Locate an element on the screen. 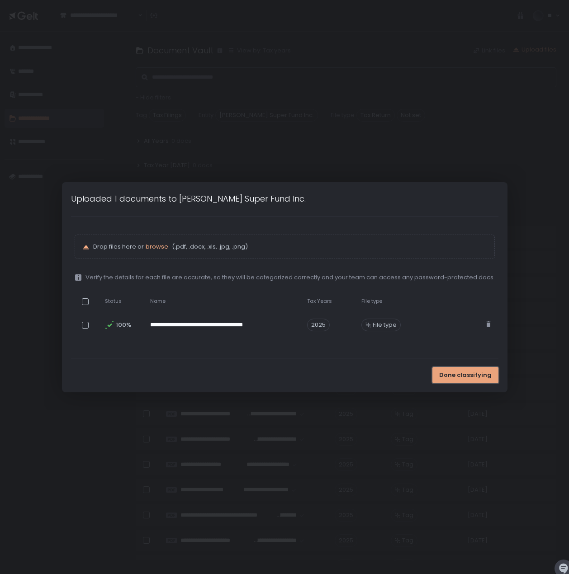 This screenshot has height=574, width=569. span: 2025 is located at coordinates (318, 325).